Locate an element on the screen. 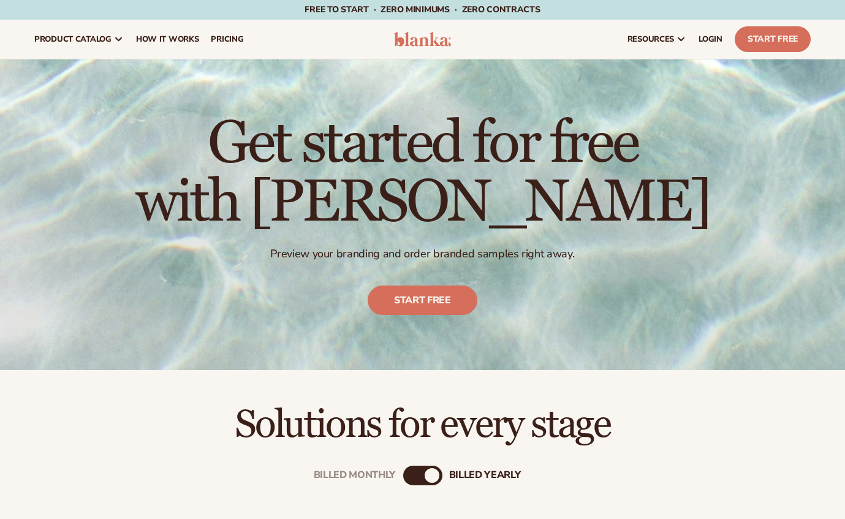  span: product catalog is located at coordinates (73, 39).